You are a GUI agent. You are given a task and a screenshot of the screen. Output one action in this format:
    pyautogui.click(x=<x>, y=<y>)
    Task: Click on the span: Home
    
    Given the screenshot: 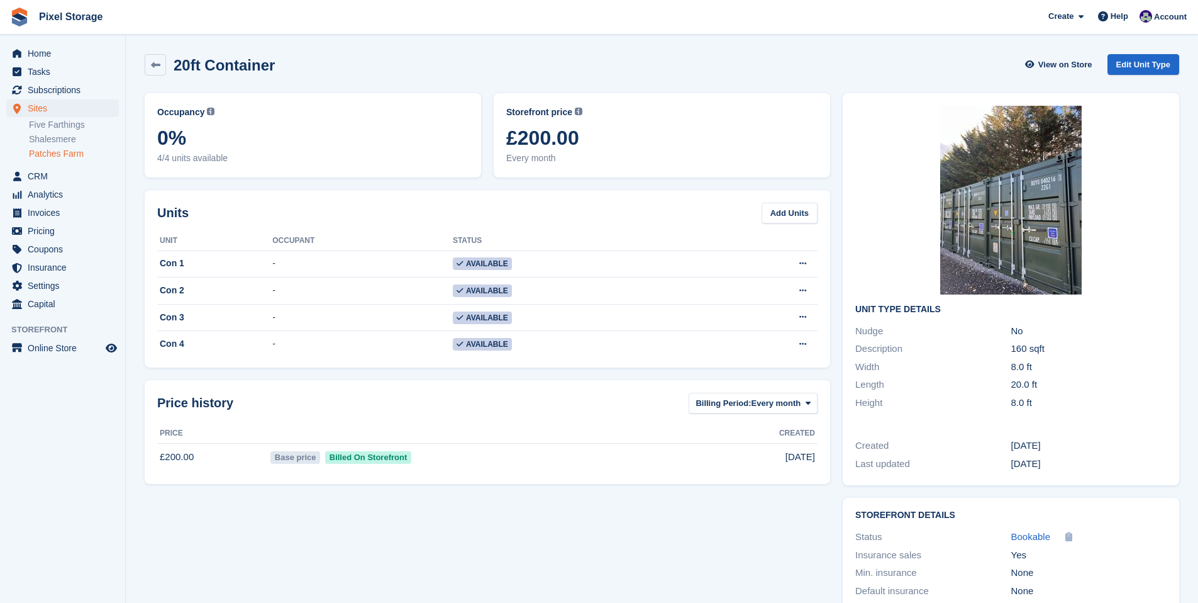 What is the action you would take?
    pyautogui.click(x=65, y=53)
    